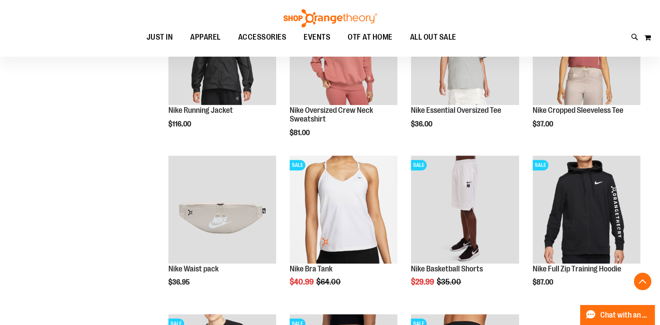 The image size is (660, 325). Describe the element at coordinates (422, 124) in the screenshot. I see `span: $36.00` at that location.